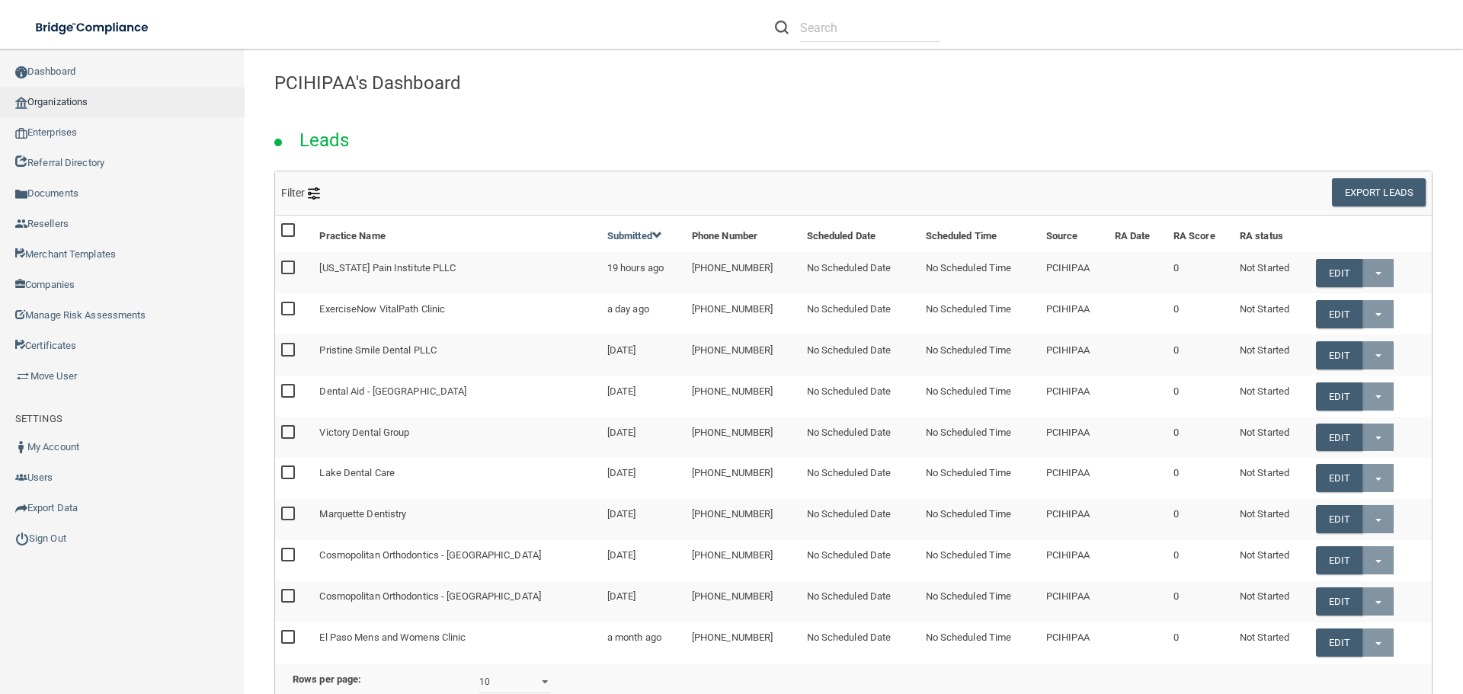 The height and width of the screenshot is (694, 1463). Describe the element at coordinates (853, 83) in the screenshot. I see `h4: PCIHIPAA's Dashboard` at that location.